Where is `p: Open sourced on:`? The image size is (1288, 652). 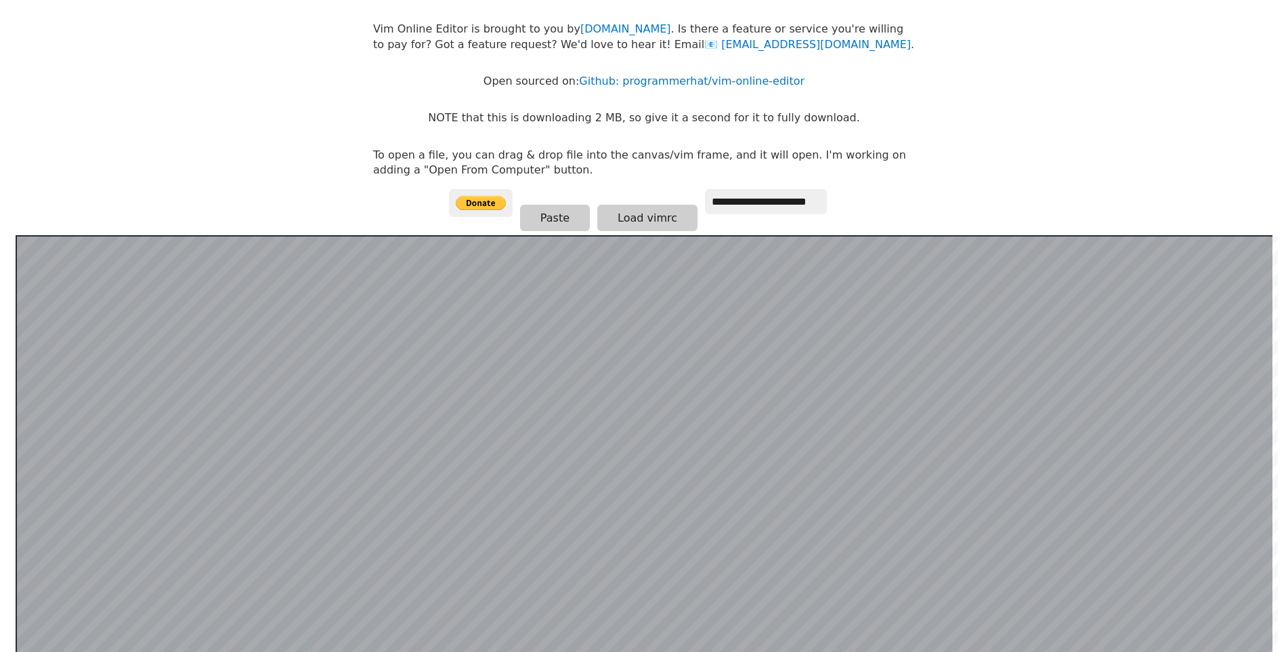 p: Open sourced on: is located at coordinates (644, 81).